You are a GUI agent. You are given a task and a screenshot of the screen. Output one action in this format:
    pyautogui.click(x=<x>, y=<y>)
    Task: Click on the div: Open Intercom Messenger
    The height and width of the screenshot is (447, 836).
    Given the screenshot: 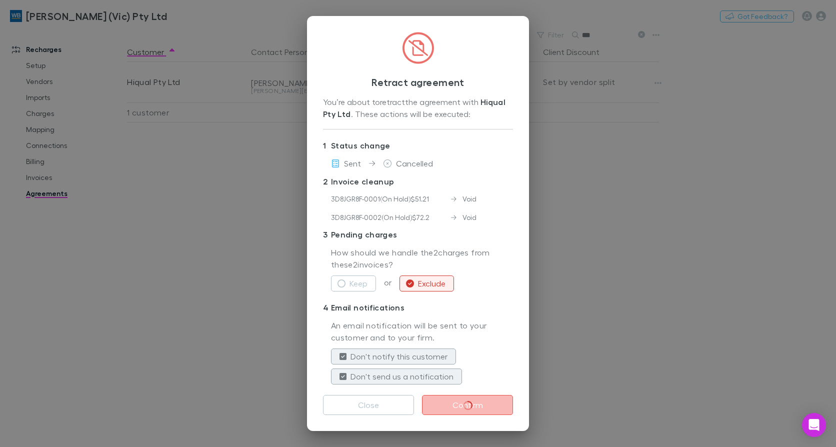 What is the action you would take?
    pyautogui.click(x=814, y=425)
    